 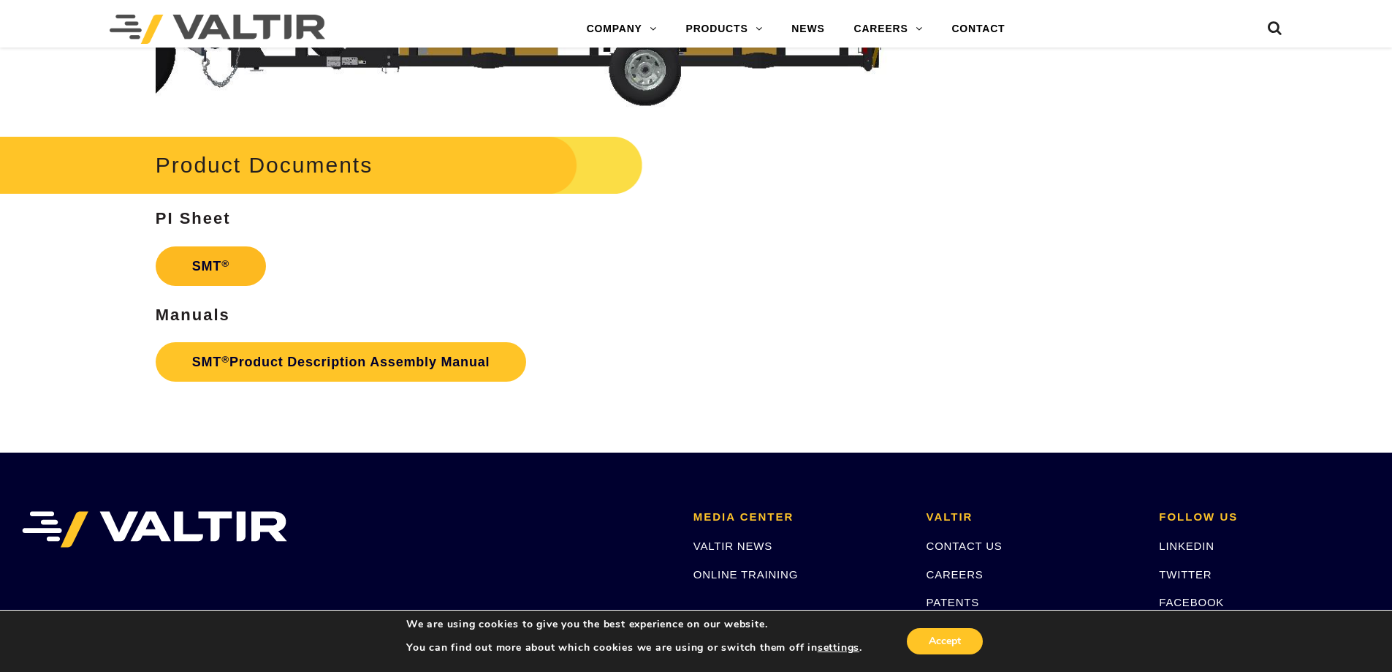 What do you see at coordinates (210, 266) in the screenshot?
I see `a: SMT®` at bounding box center [210, 266].